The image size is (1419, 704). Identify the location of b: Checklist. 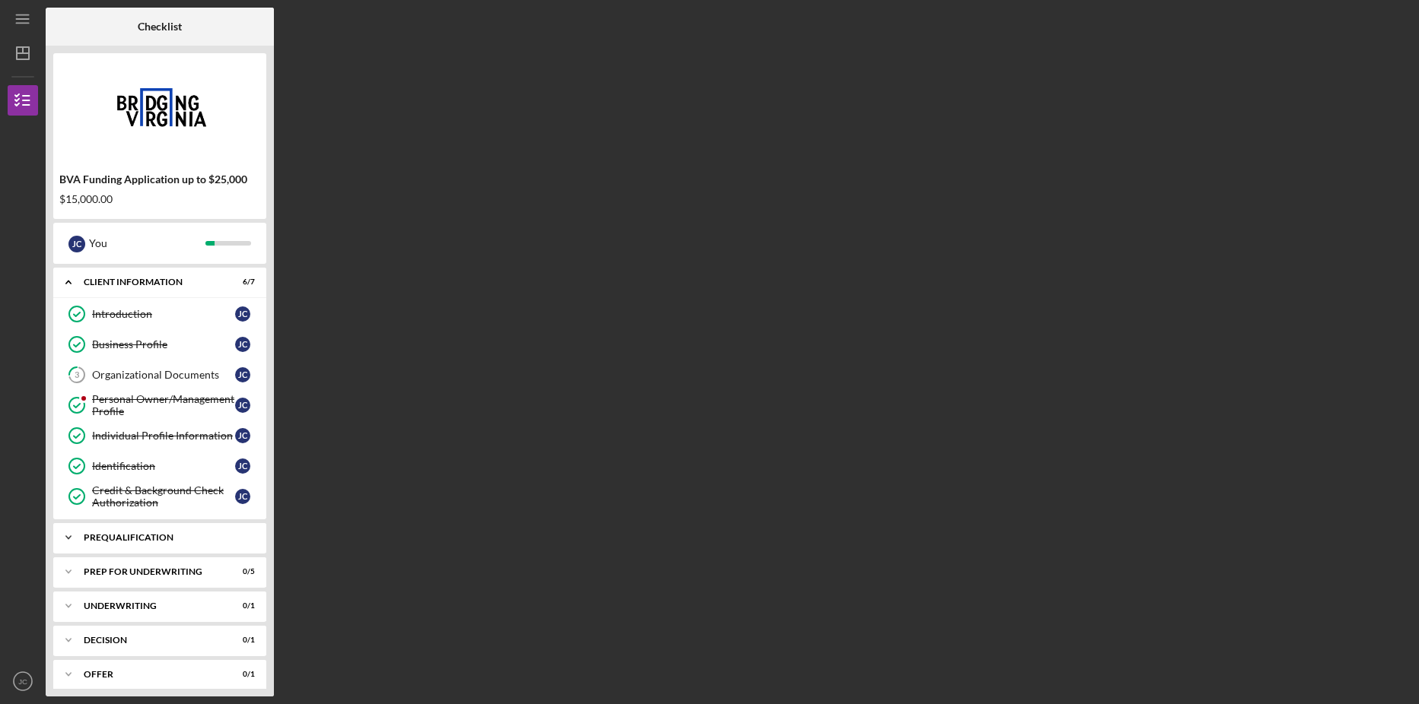
(160, 27).